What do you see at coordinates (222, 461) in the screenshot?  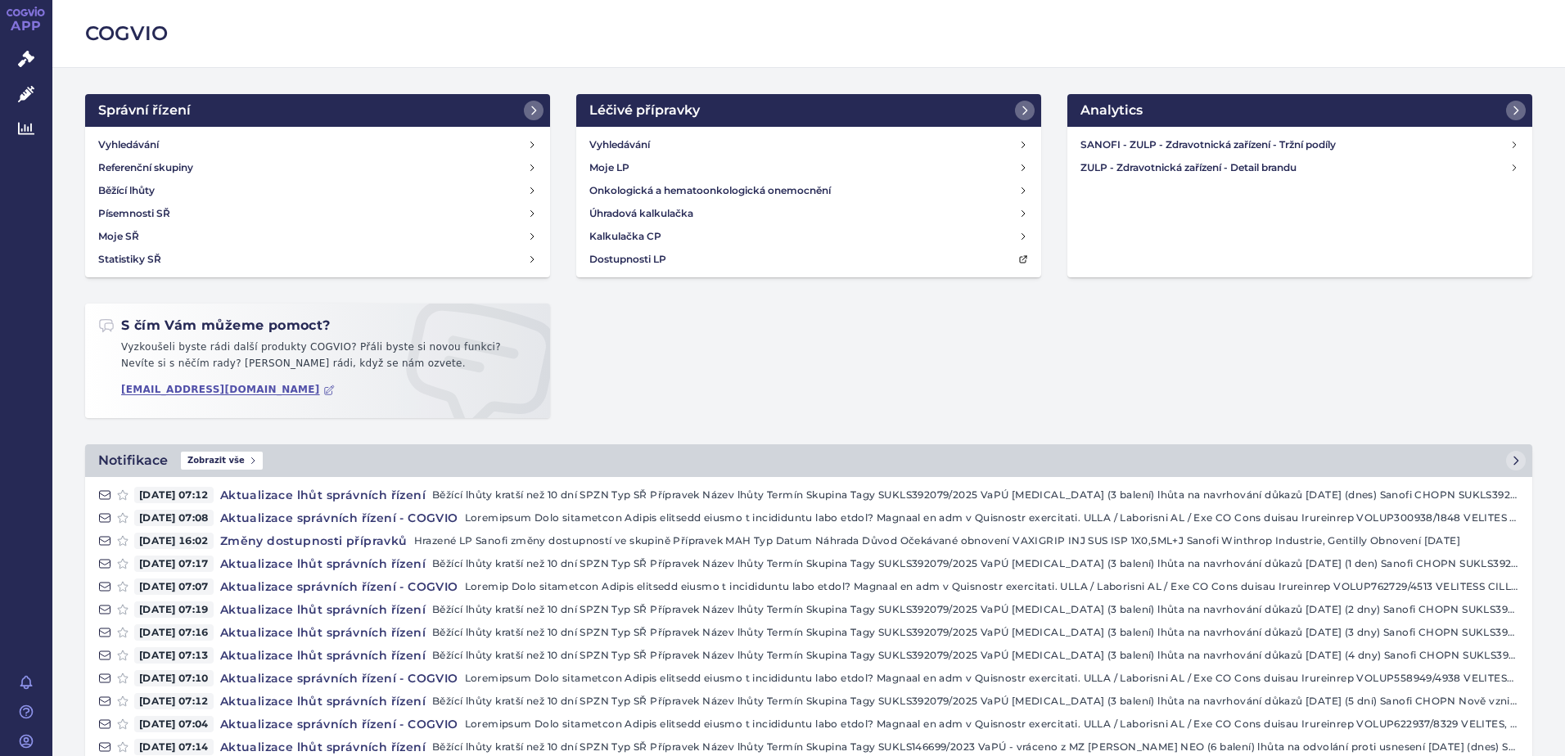 I see `span: Zobrazit vše` at bounding box center [222, 461].